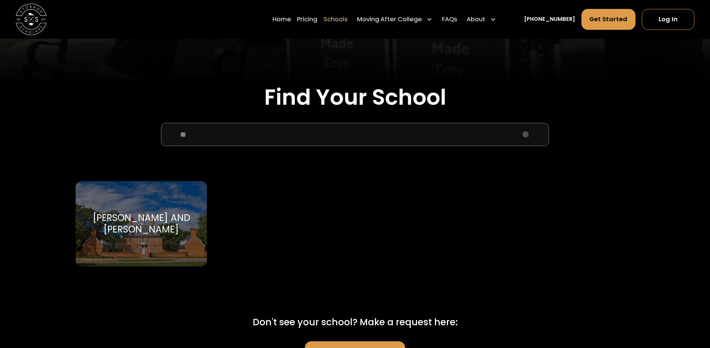 The width and height of the screenshot is (710, 348). Describe the element at coordinates (449, 19) in the screenshot. I see `a: FAQs` at that location.